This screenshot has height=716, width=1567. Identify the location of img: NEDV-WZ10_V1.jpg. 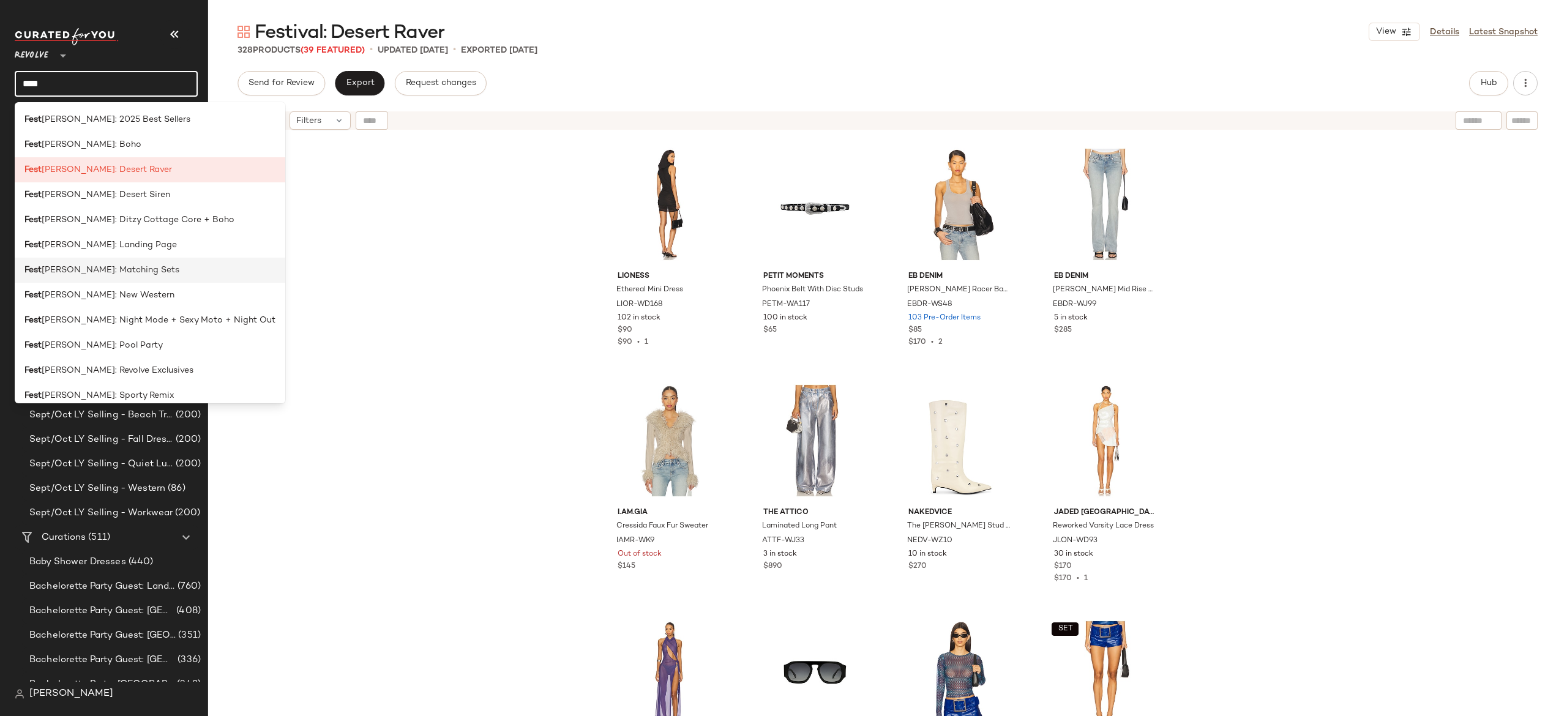
(960, 441).